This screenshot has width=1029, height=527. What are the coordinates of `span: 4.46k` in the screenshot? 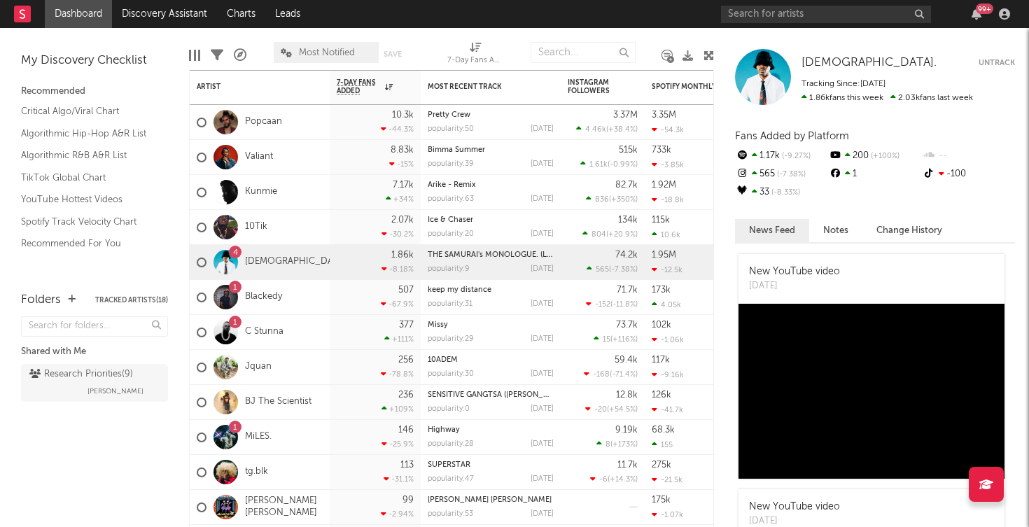 It's located at (596, 130).